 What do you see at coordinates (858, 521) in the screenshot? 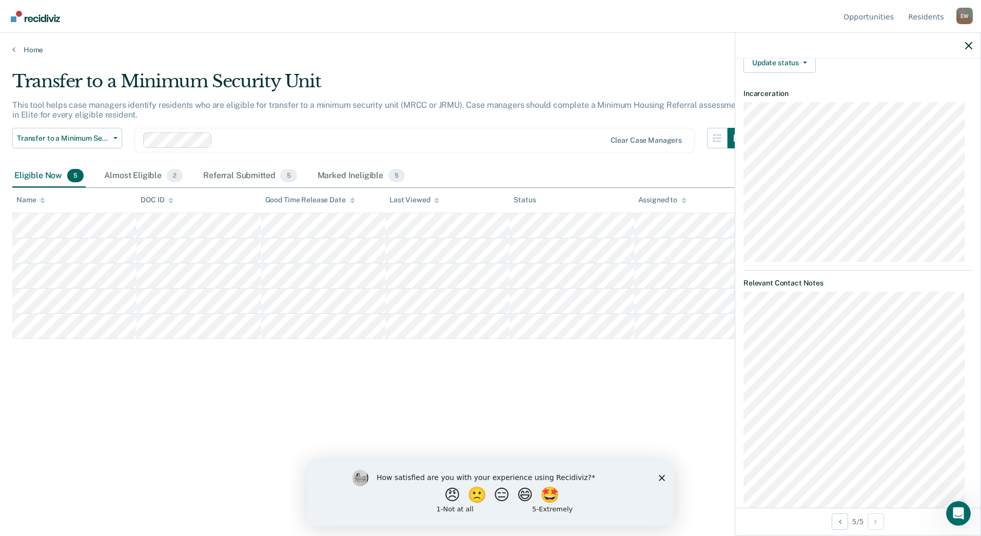
I see `div: 5 / 5` at bounding box center [858, 521].